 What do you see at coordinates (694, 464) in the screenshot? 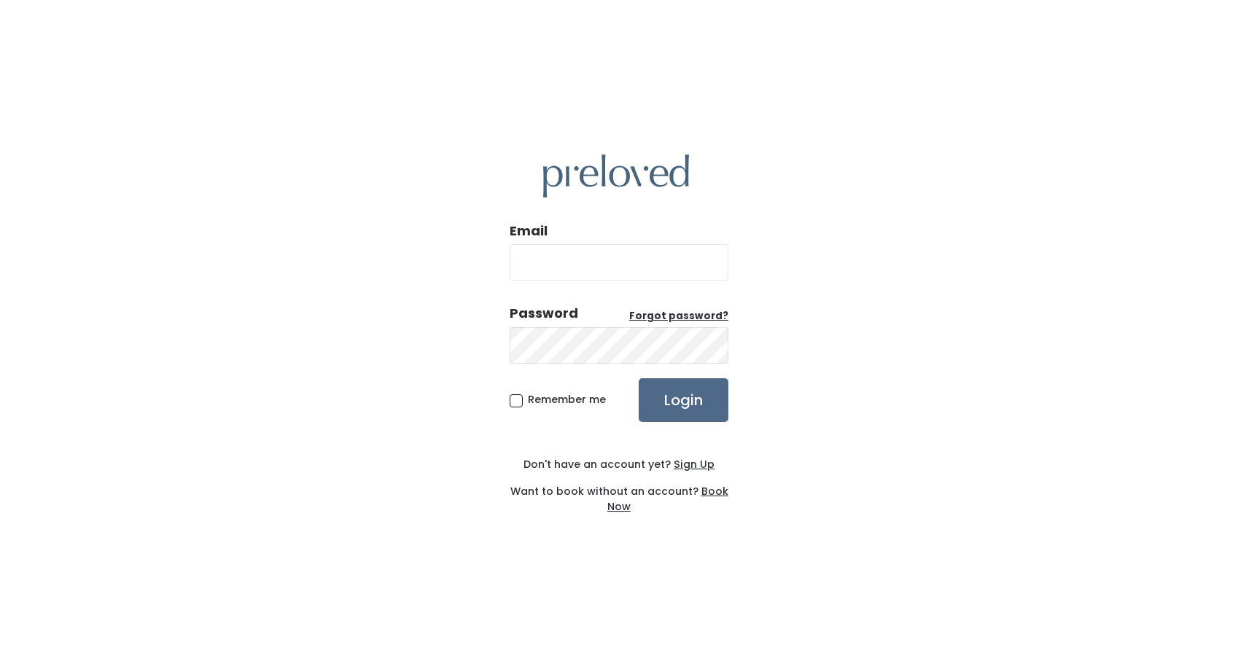
I see `u: Sign Up` at bounding box center [694, 464].